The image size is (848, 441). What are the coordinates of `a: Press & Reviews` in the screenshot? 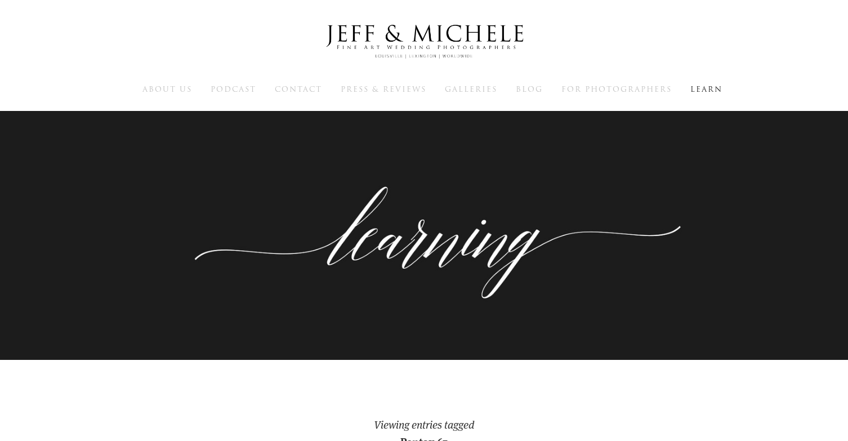 It's located at (384, 89).